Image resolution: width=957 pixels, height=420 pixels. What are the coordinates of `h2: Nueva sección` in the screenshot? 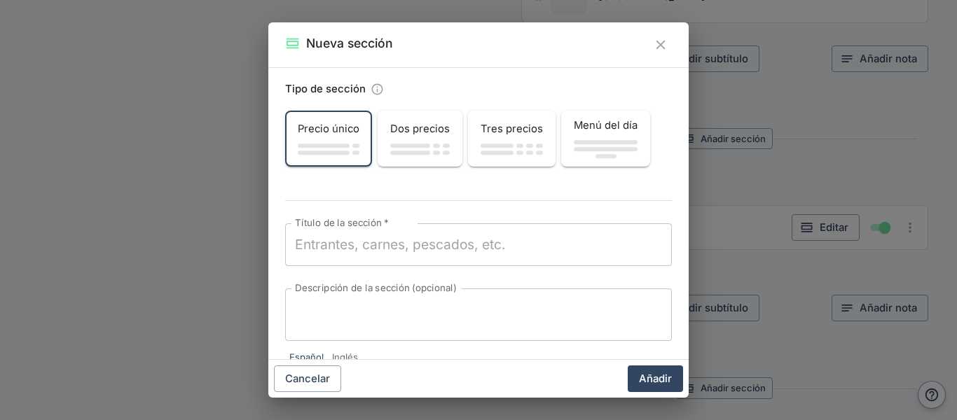 It's located at (349, 43).